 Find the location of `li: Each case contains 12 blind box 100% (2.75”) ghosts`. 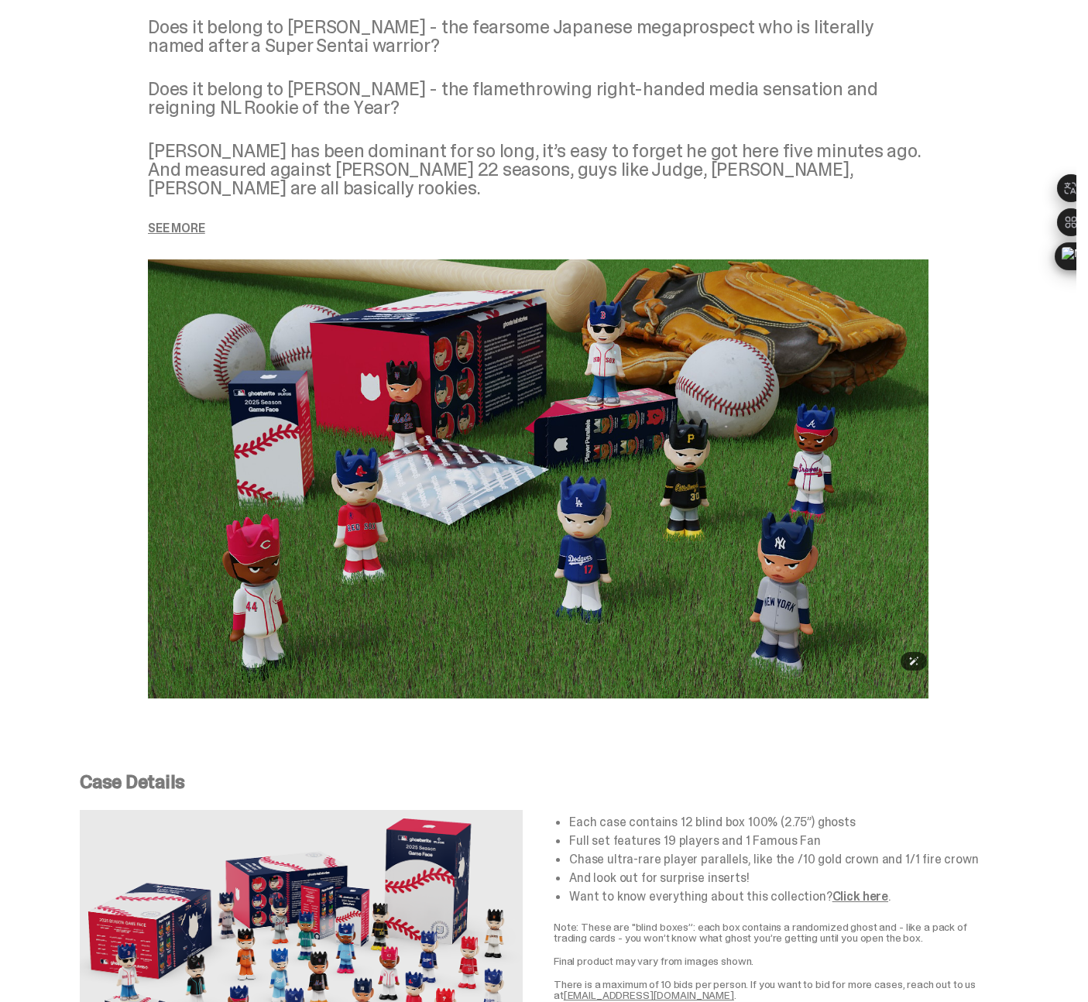

li: Each case contains 12 blind box 100% (2.75”) ghosts is located at coordinates (783, 822).